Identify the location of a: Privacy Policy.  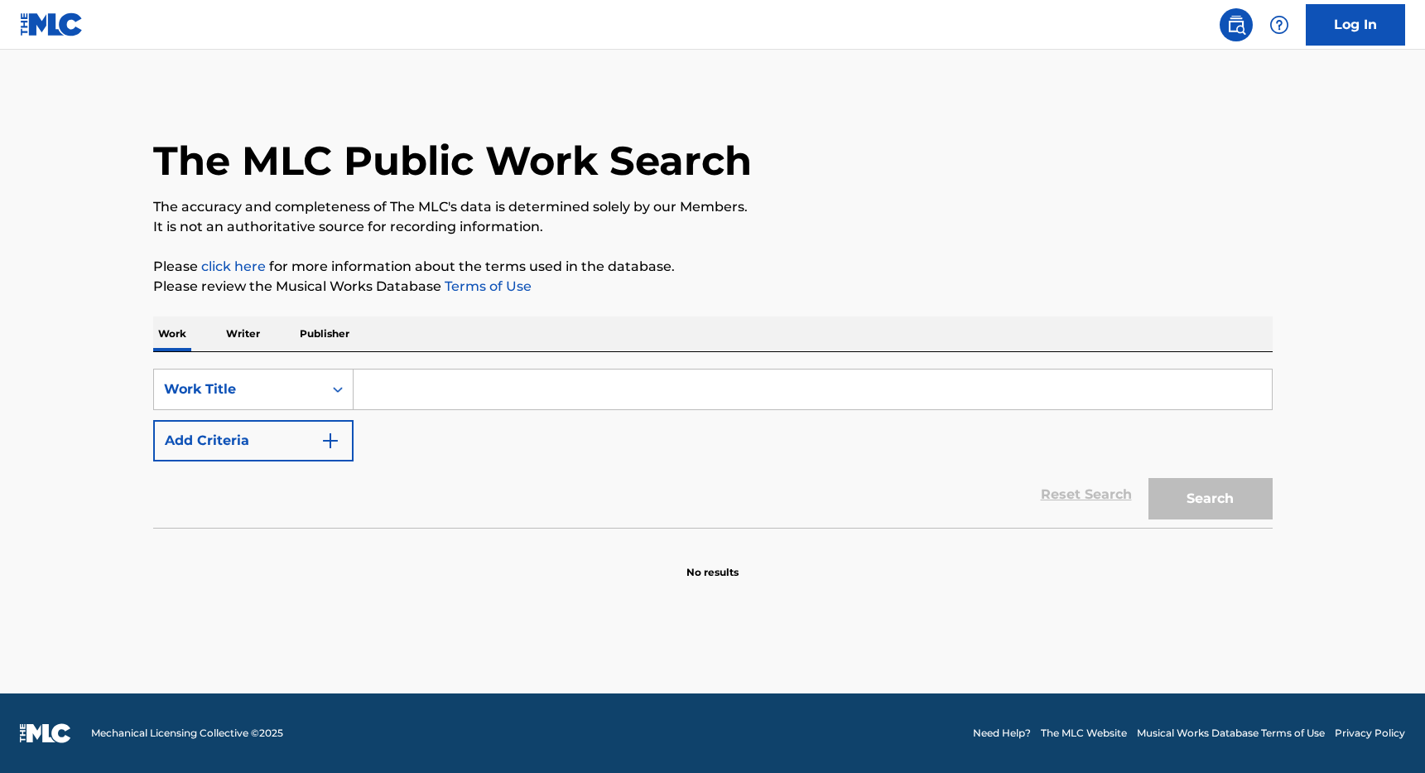
(1370, 733).